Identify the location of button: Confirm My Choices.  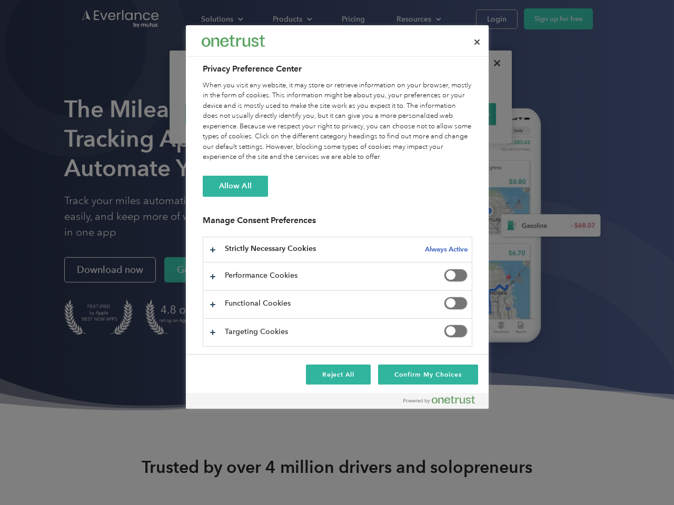
(427, 375).